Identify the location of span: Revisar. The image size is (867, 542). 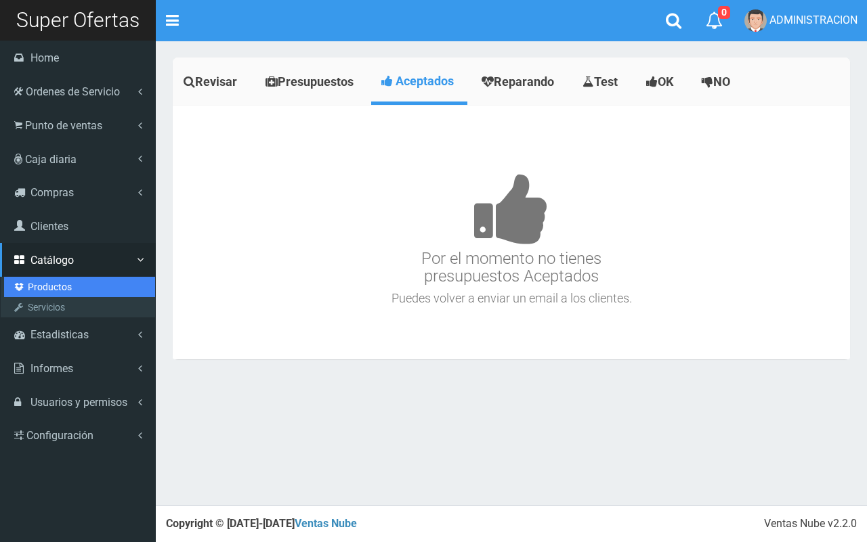
(216, 81).